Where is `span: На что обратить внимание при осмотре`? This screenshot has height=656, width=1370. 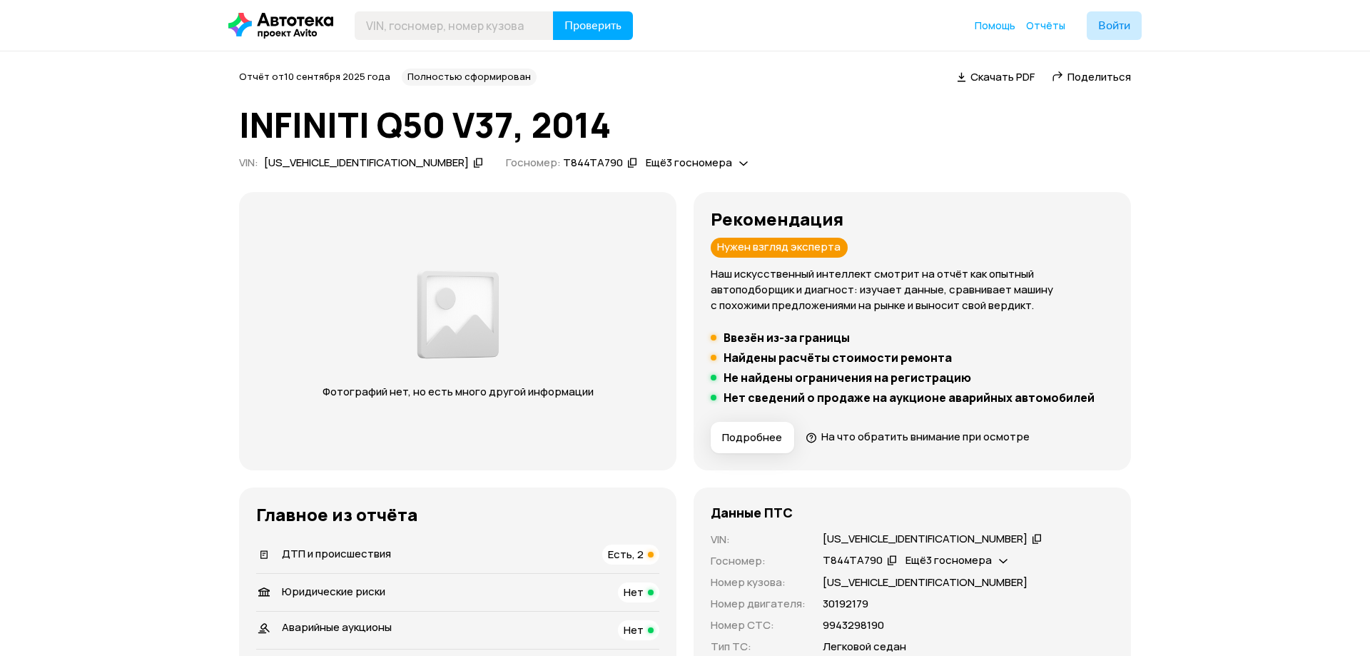
span: На что обратить внимание при осмотре is located at coordinates (925, 436).